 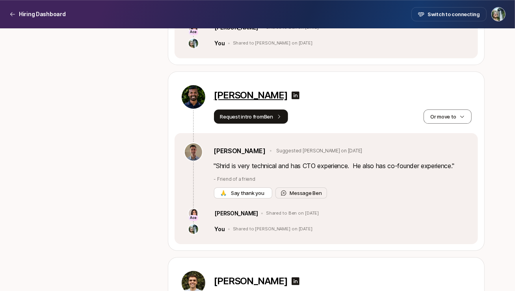 I want to click on button: Switch to connecting, so click(x=448, y=14).